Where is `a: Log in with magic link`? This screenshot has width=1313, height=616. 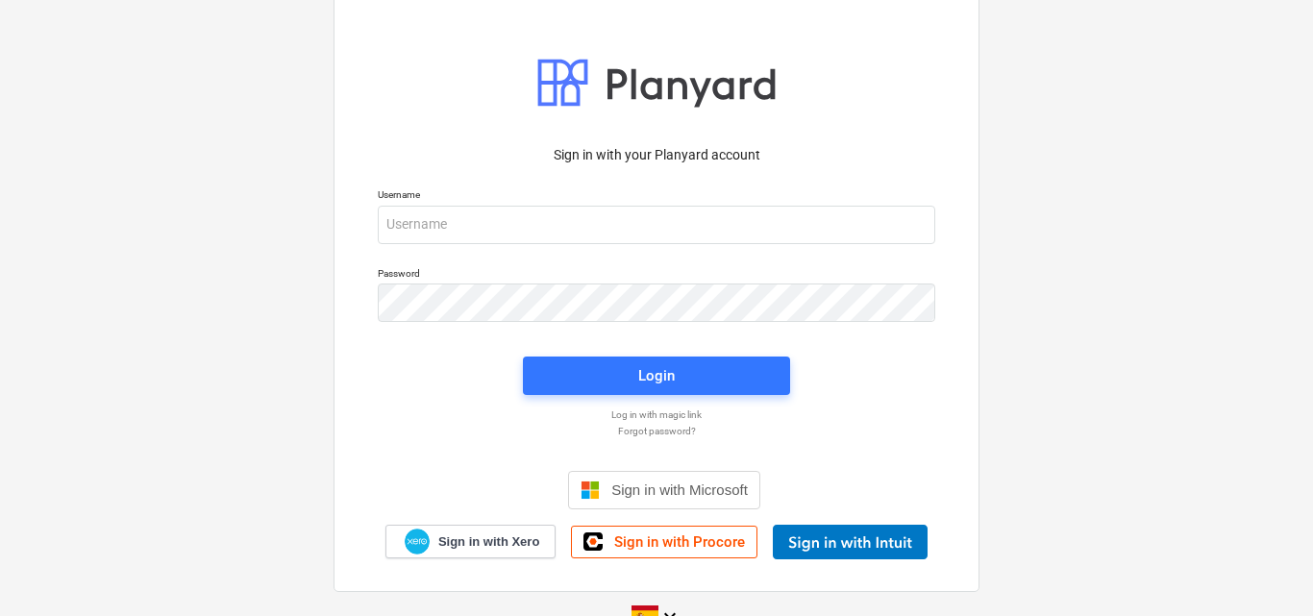 a: Log in with magic link is located at coordinates (656, 414).